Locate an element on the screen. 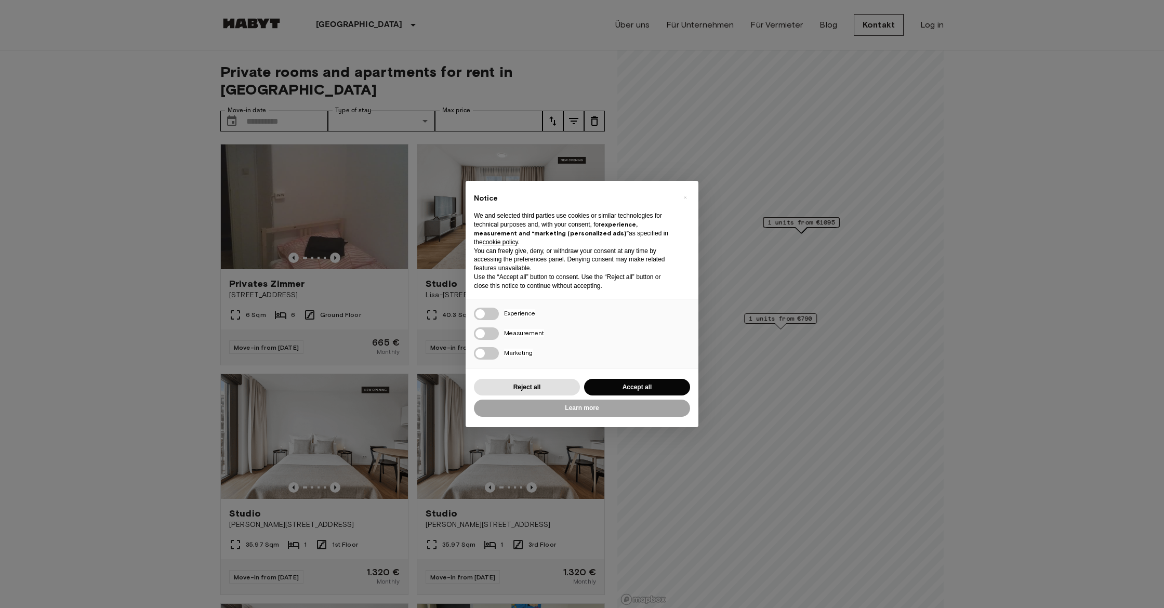 The width and height of the screenshot is (1164, 608). button: Learn more is located at coordinates (582, 408).